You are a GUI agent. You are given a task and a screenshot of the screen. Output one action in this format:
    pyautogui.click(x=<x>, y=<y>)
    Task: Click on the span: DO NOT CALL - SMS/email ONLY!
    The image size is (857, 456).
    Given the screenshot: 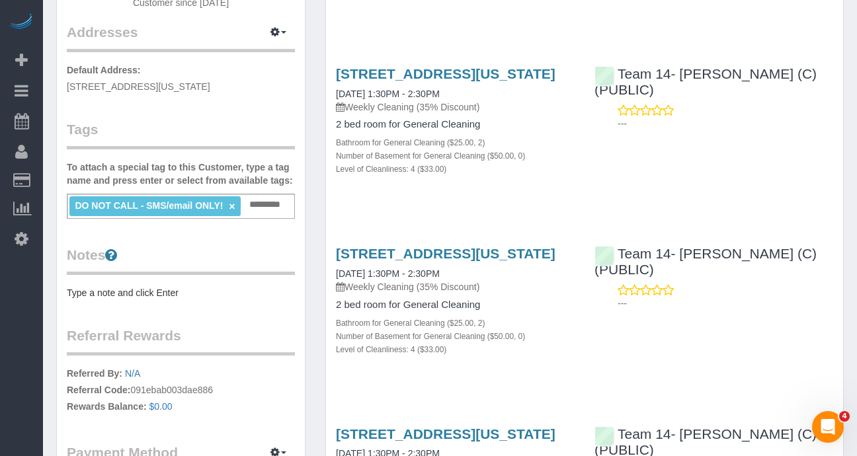 What is the action you would take?
    pyautogui.click(x=149, y=206)
    